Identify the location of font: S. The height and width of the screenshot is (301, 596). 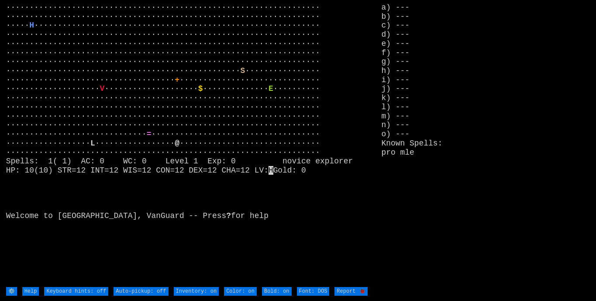
(242, 71).